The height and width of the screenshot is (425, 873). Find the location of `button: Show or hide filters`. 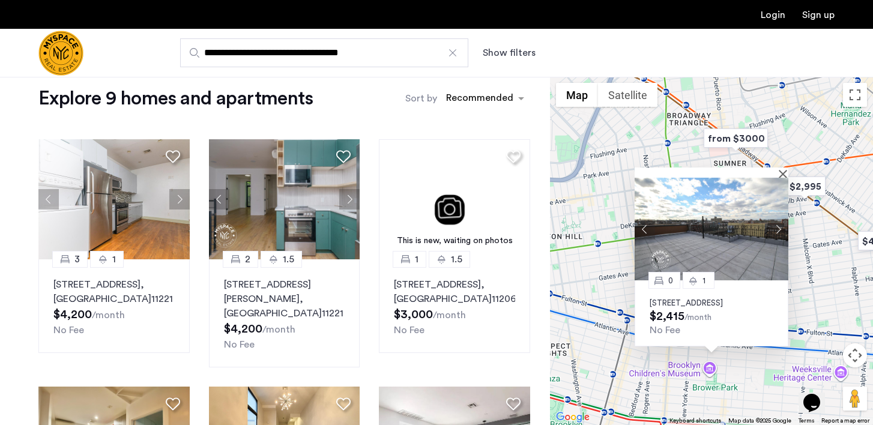

button: Show or hide filters is located at coordinates (509, 53).